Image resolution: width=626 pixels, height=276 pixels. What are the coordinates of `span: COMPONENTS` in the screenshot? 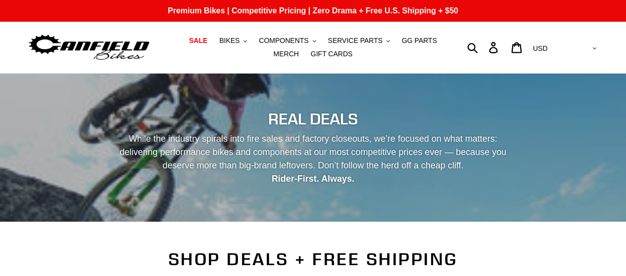 It's located at (283, 41).